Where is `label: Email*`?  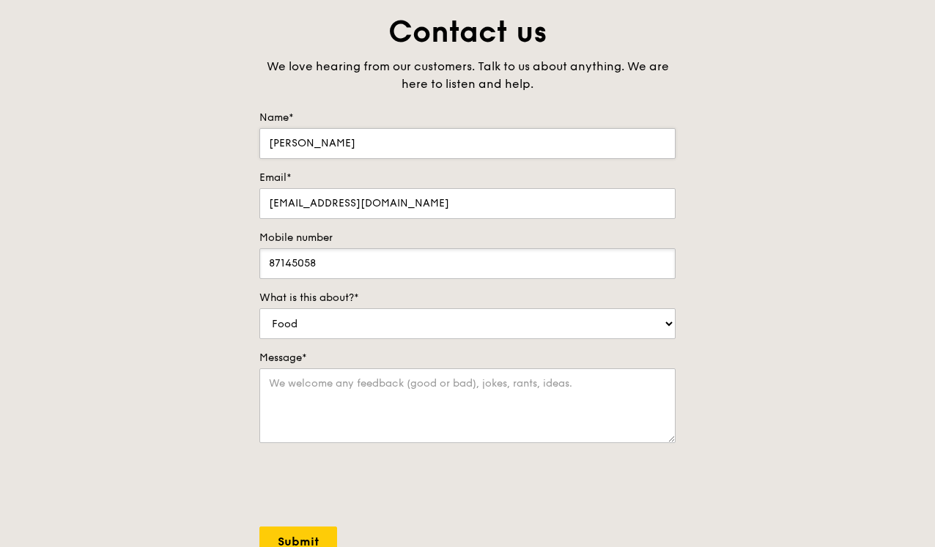
label: Email* is located at coordinates (467, 178).